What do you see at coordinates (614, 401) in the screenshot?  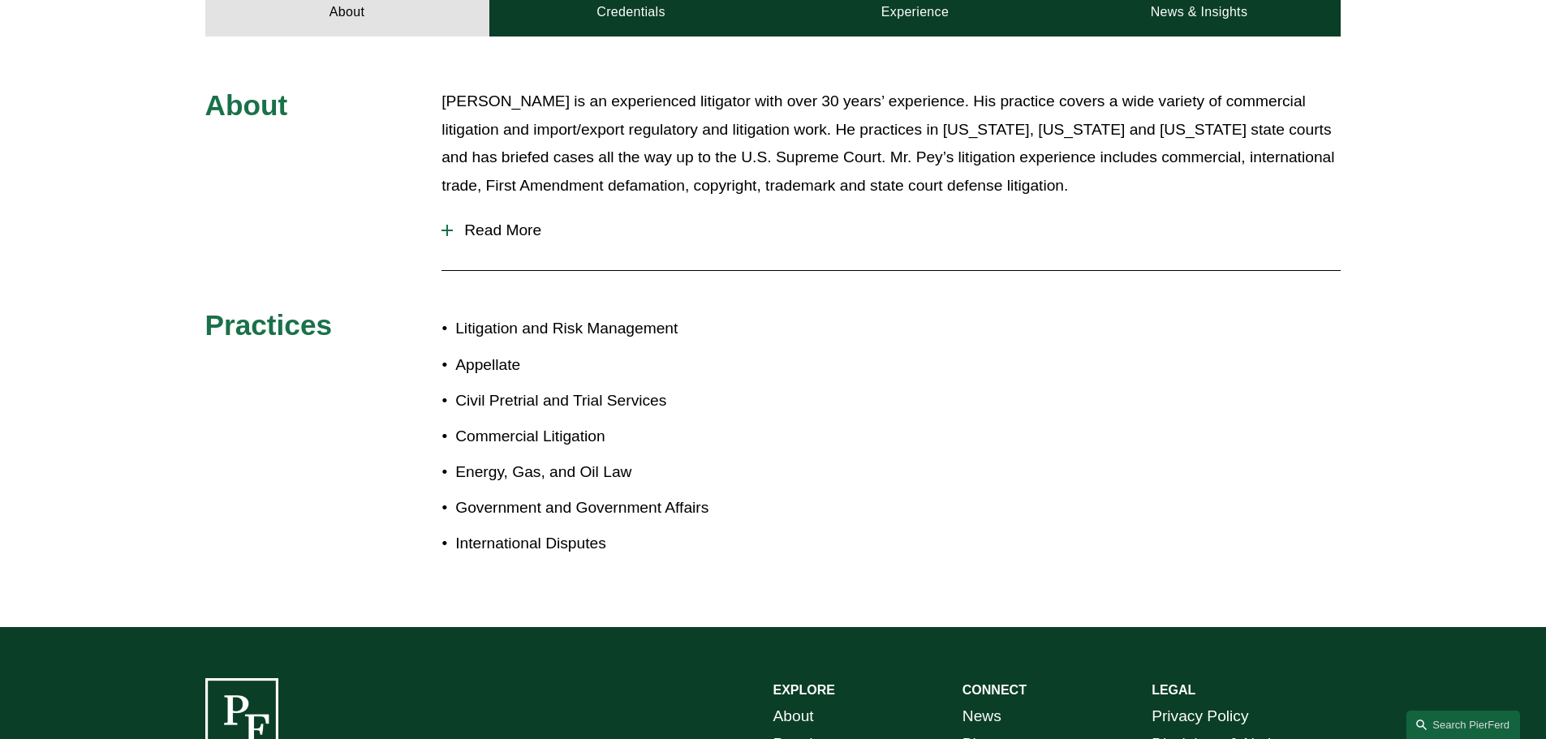 I see `p: Civil Pretrial and Trial Services` at bounding box center [614, 401].